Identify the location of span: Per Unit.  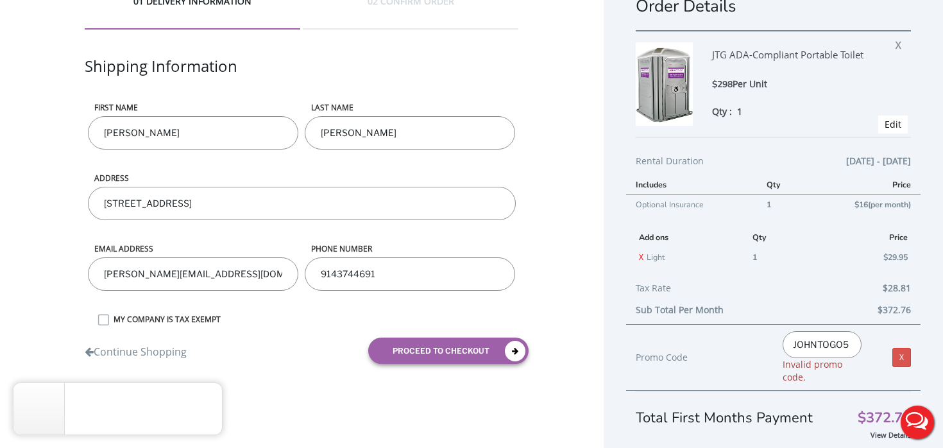
(750, 83).